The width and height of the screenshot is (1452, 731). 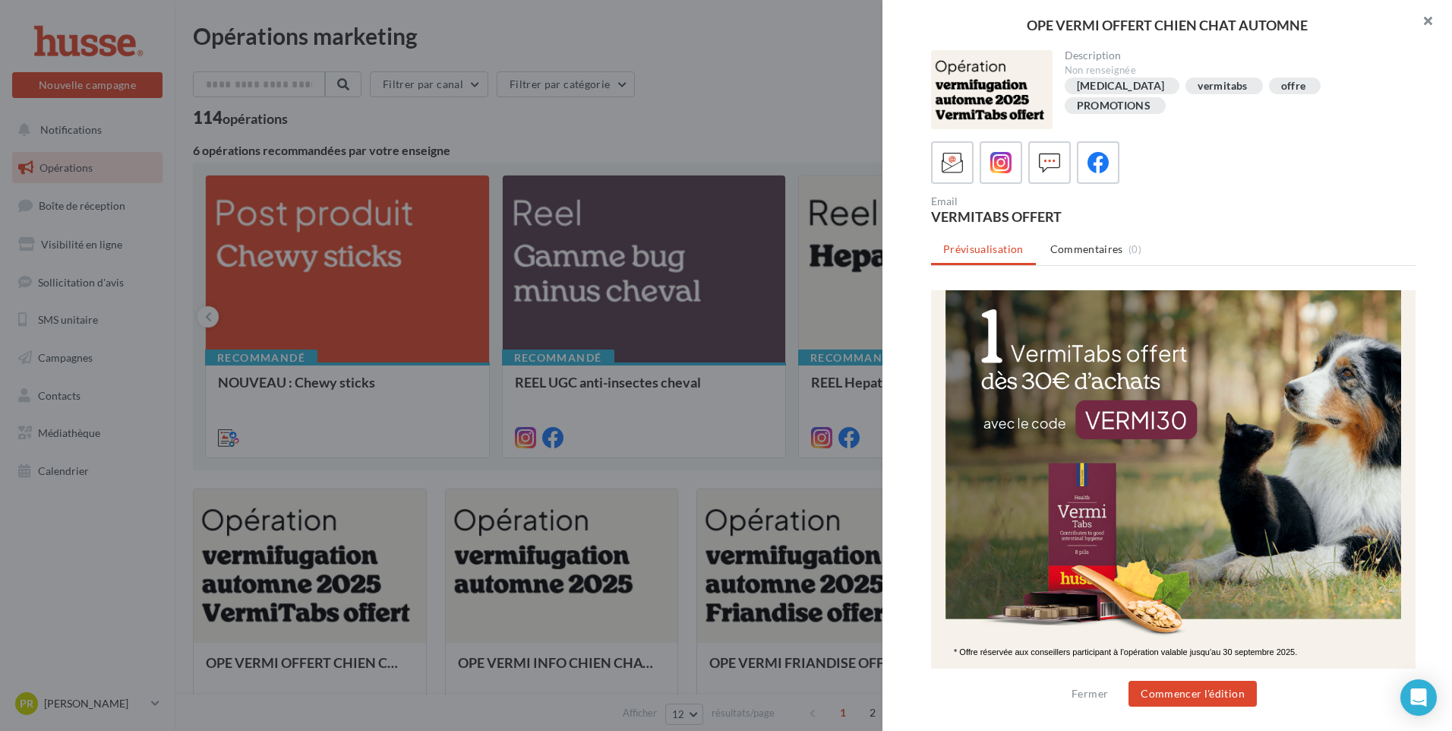 I want to click on span: * Offre réservée aux conseillers participant à l'opération valable jusqu'au 30 septembre 2025., so click(x=194, y=362).